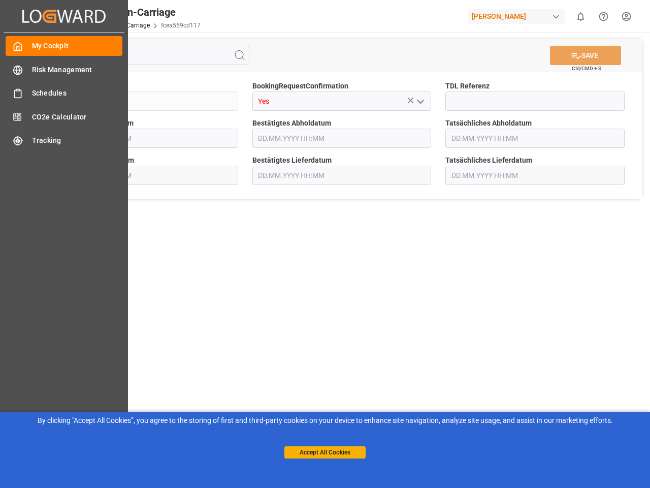 Image resolution: width=650 pixels, height=488 pixels. What do you see at coordinates (292, 123) in the screenshot?
I see `span: Bestätigtes Abholdatum` at bounding box center [292, 123].